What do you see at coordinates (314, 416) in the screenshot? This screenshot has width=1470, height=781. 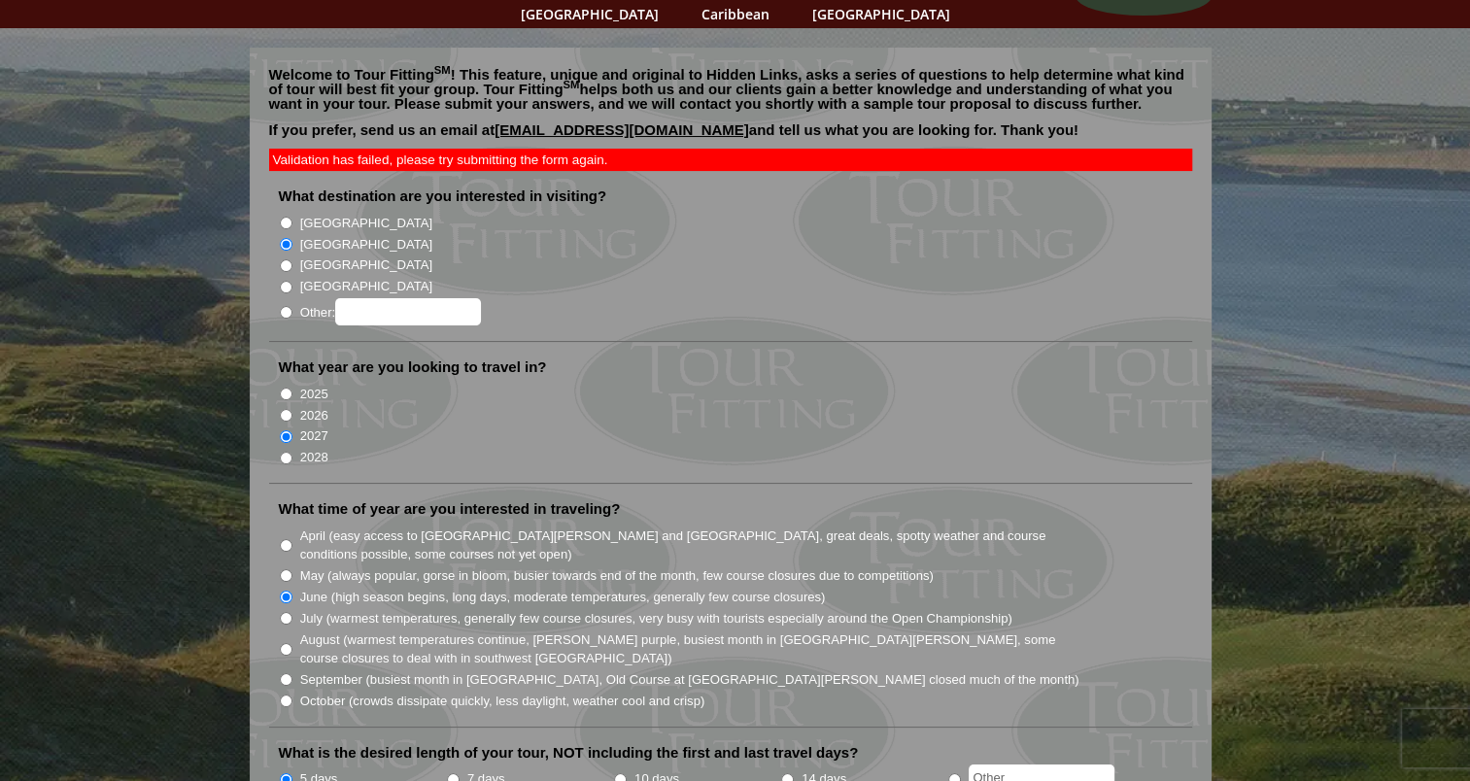 I see `label: 2026` at bounding box center [314, 416].